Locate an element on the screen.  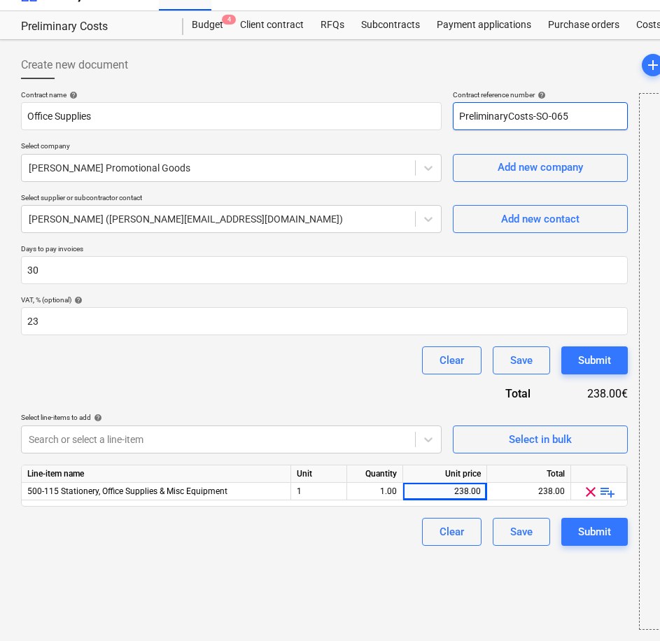
div: 1.00 is located at coordinates (375, 492).